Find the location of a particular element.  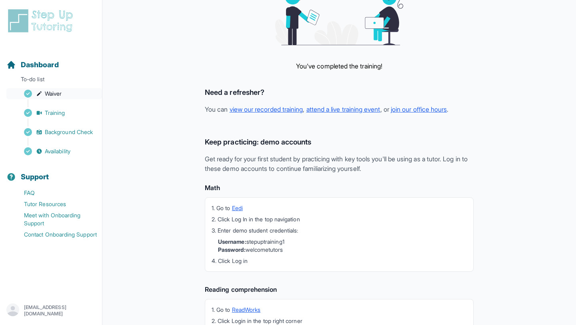

h4: Math is located at coordinates (339, 188).